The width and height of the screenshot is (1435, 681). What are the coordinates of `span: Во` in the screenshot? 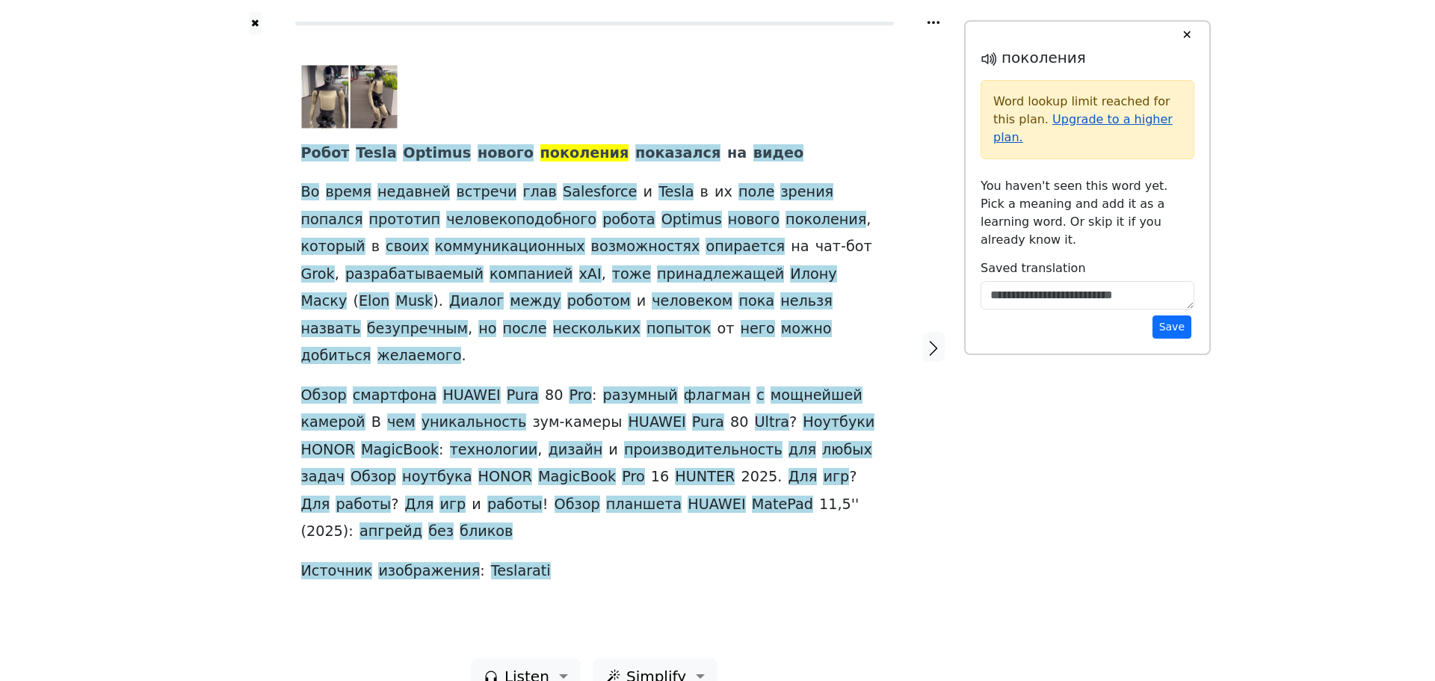 It's located at (310, 192).